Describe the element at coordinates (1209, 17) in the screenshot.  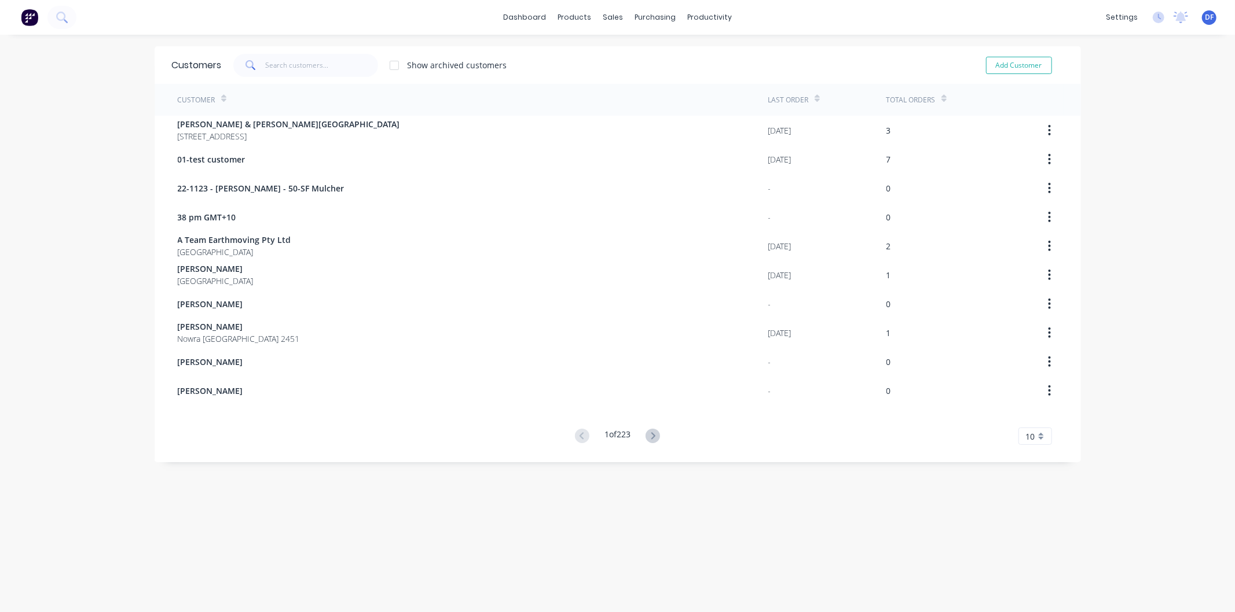
I see `span: DF` at that location.